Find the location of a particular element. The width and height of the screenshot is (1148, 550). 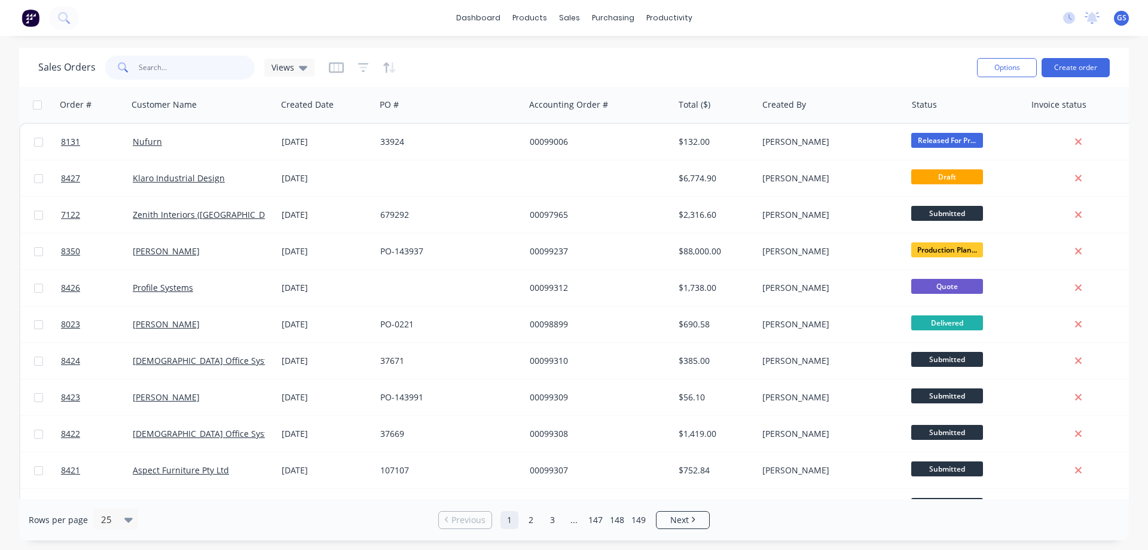

div: $6,774.90 is located at coordinates (713, 178).